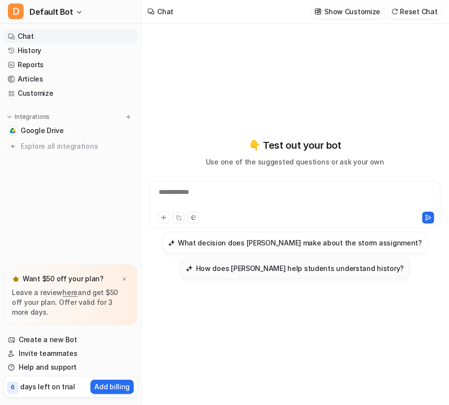  I want to click on img: reset, so click(394, 11).